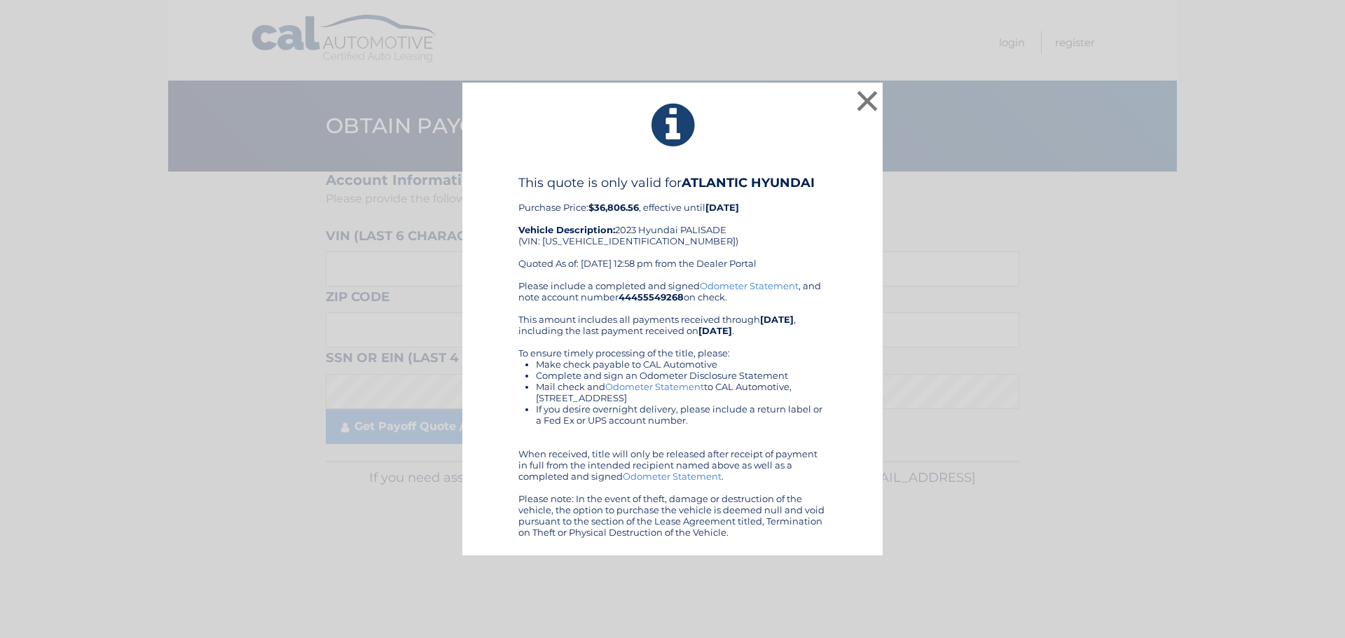  What do you see at coordinates (748, 183) in the screenshot?
I see `b: ATLANTIC HYUNDAI` at bounding box center [748, 183].